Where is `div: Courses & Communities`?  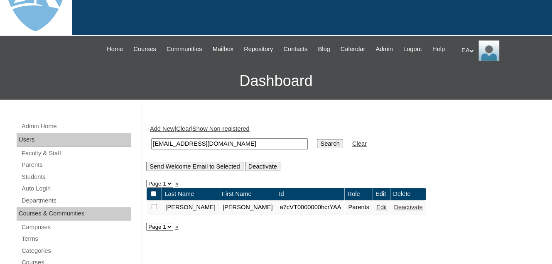 div: Courses & Communities is located at coordinates (74, 214).